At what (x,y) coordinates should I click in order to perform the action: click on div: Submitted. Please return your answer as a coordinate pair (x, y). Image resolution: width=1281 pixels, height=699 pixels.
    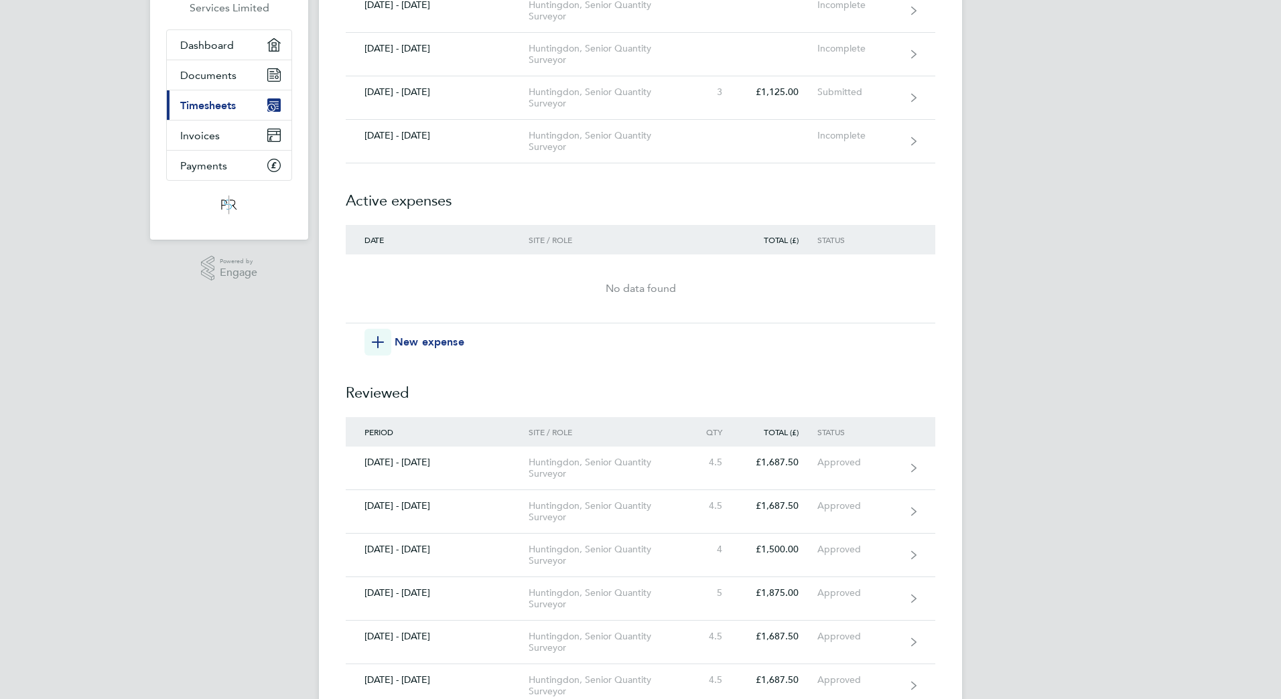
    Looking at the image, I should click on (858, 92).